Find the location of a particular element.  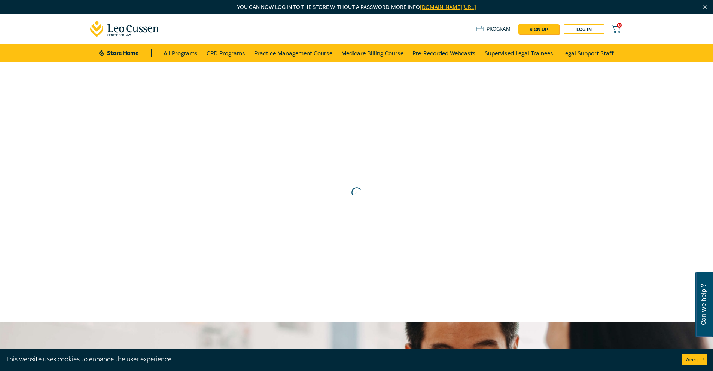

p: You can now log in to the store without a password. More info is located at coordinates (356, 7).